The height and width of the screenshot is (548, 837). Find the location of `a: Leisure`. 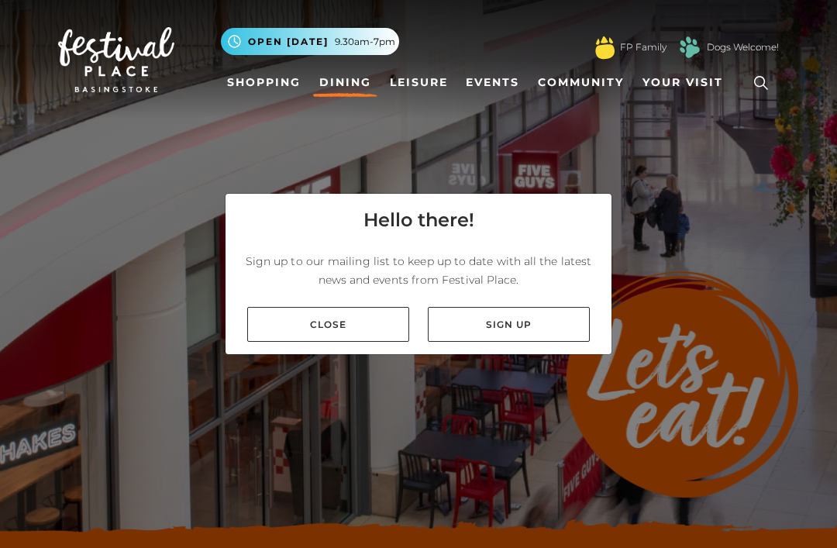

a: Leisure is located at coordinates (418, 82).